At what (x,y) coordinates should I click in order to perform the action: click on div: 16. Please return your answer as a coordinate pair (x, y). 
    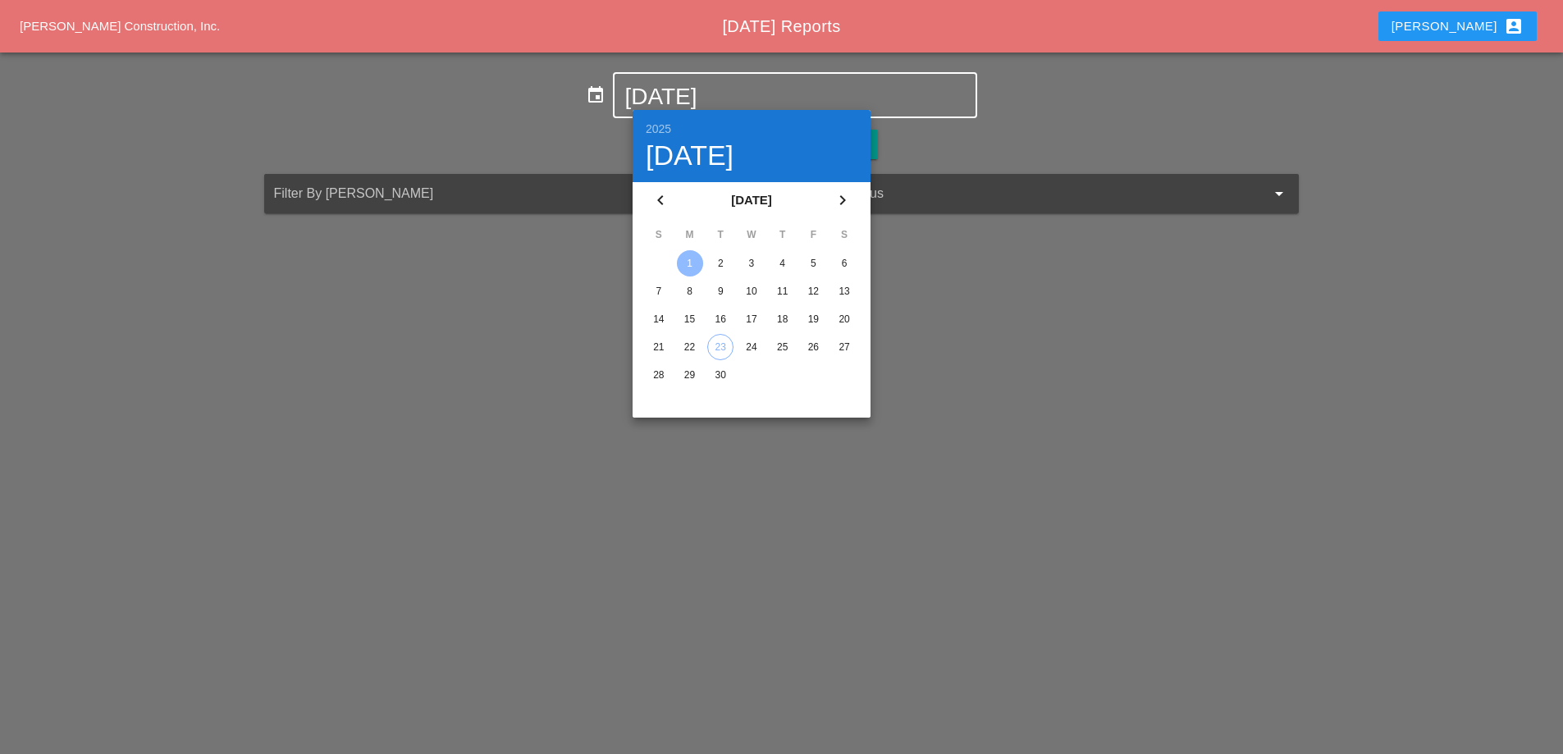
    Looking at the image, I should click on (720, 319).